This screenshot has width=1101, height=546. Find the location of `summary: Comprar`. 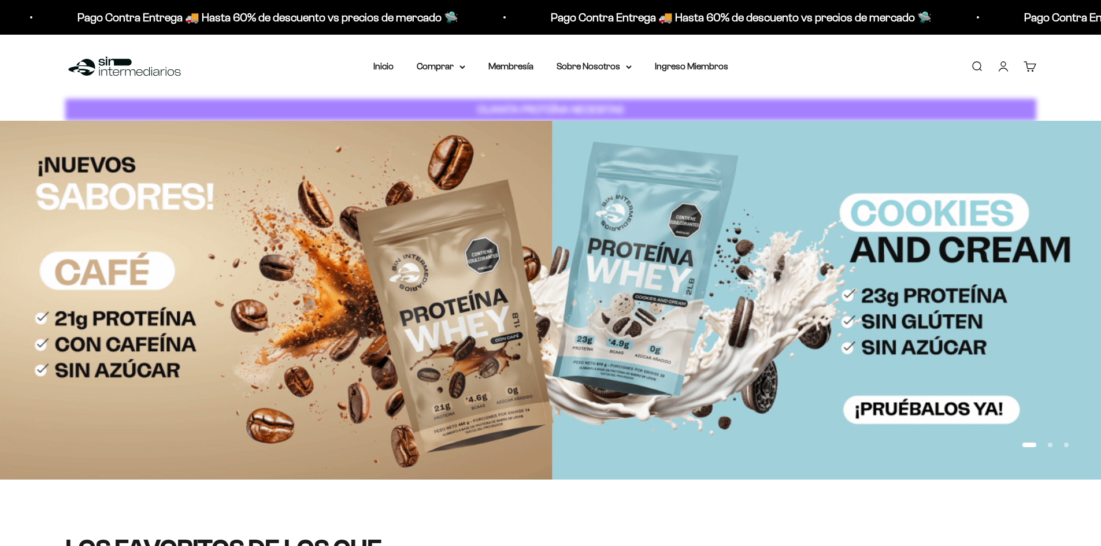

summary: Comprar is located at coordinates (441, 66).